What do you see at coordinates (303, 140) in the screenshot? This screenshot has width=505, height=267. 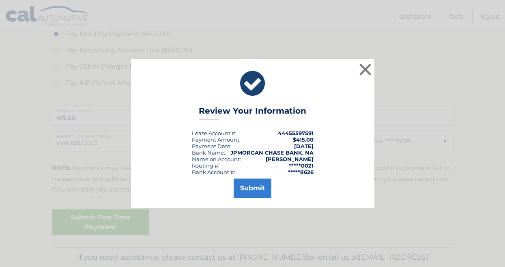 I see `span: $415.00` at bounding box center [303, 140].